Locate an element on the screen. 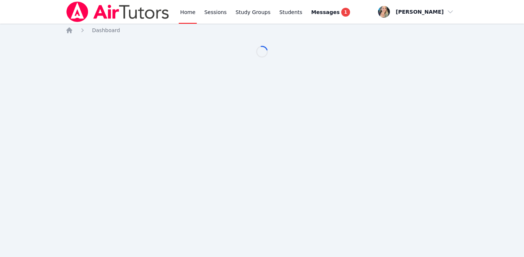  img: Air Tutors is located at coordinates (118, 12).